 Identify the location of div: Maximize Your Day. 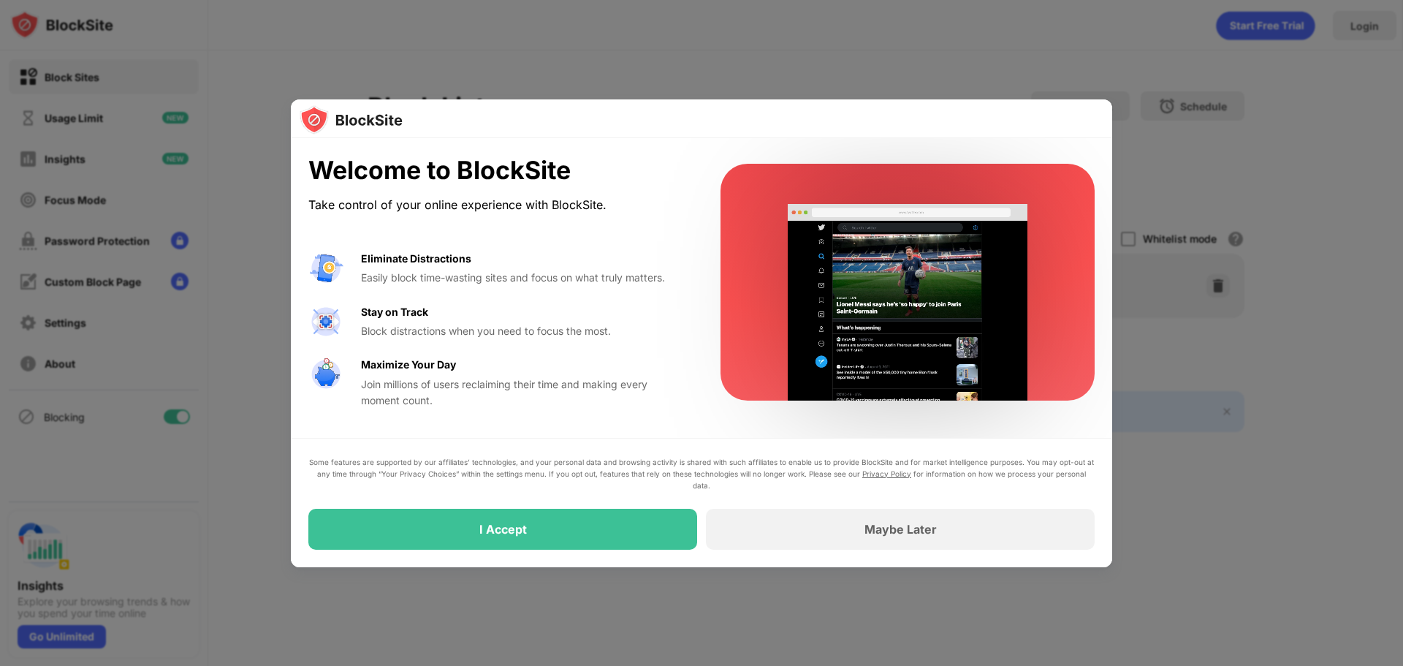
(408, 365).